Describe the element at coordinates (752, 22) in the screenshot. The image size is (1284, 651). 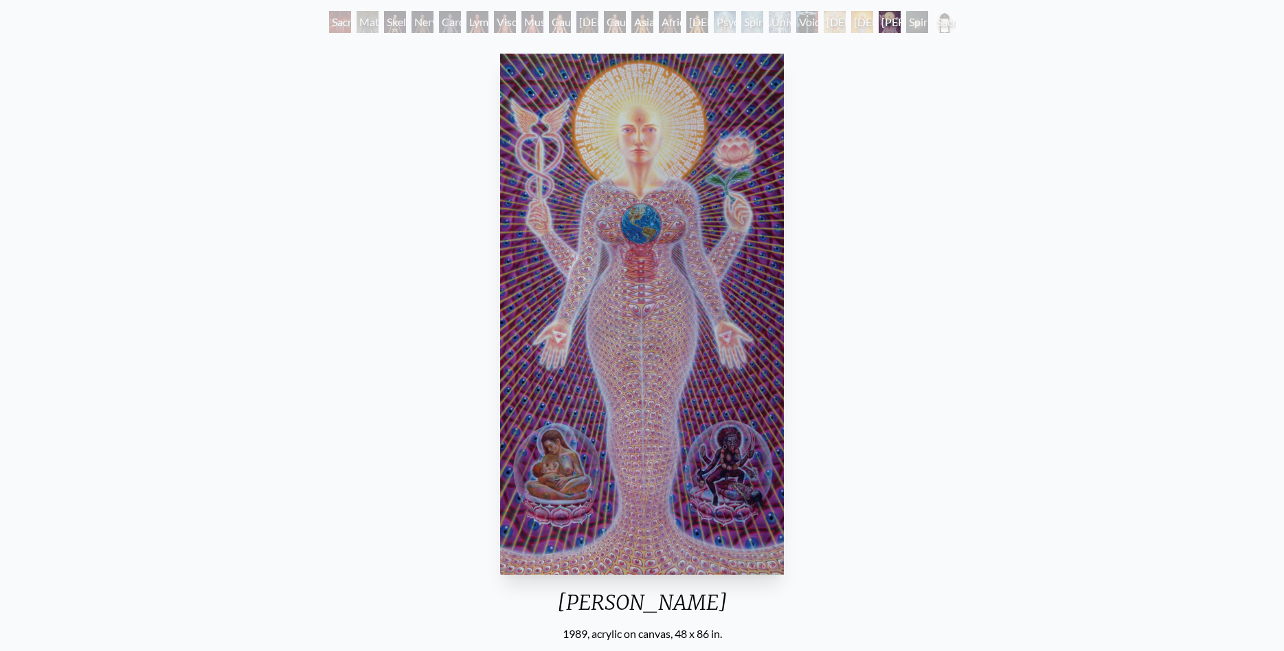
I see `div: Spiritual Energy System` at that location.